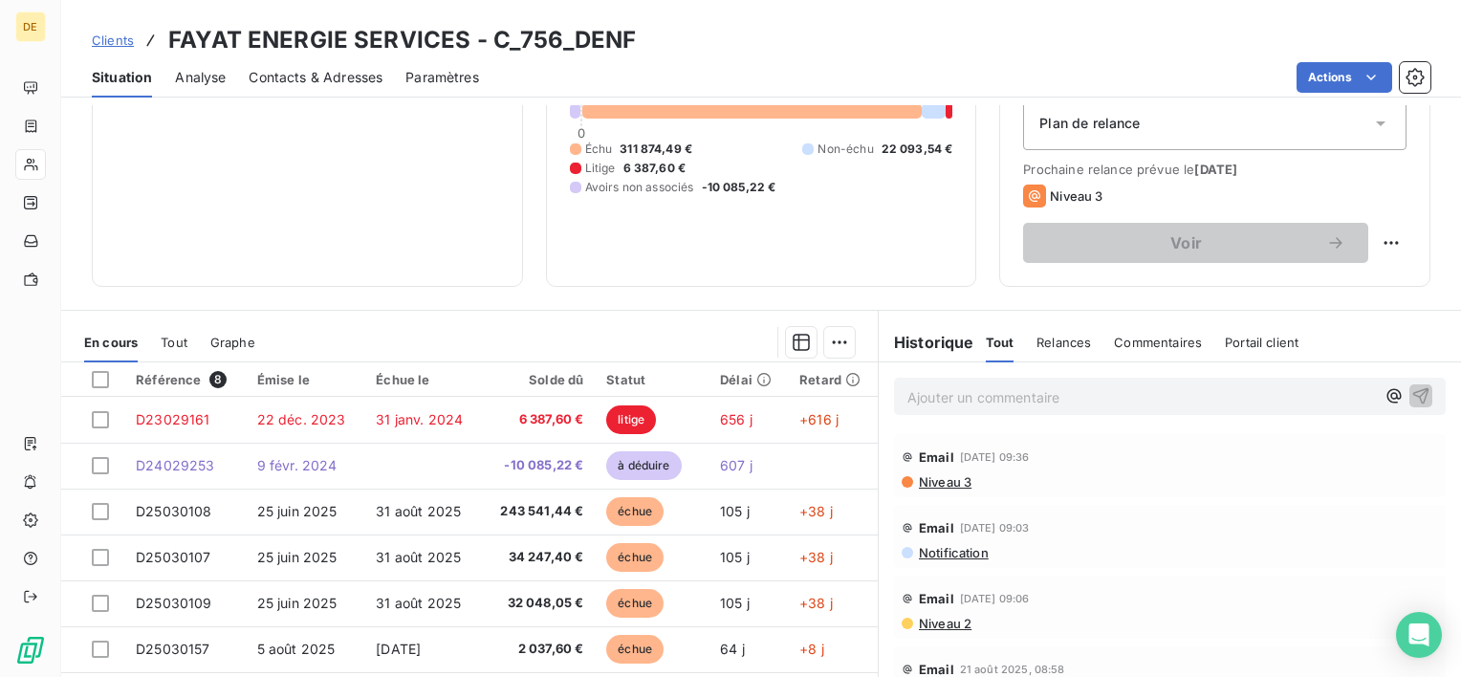 Image resolution: width=1461 pixels, height=677 pixels. I want to click on span: Avoirs non associés, so click(640, 187).